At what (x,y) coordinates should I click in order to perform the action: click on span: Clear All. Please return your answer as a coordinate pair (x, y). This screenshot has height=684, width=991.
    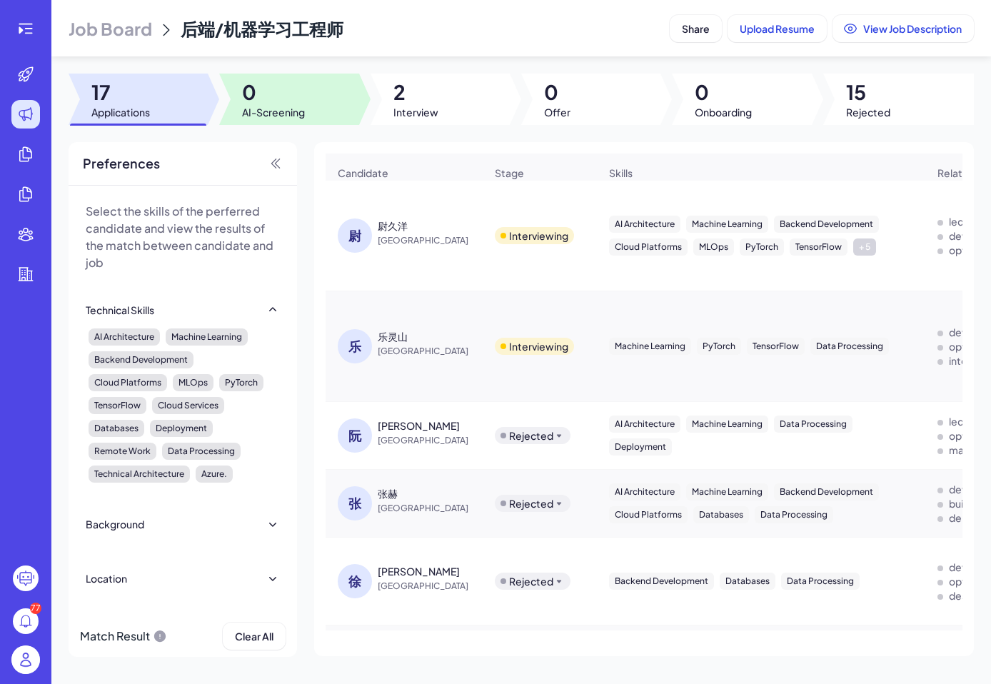
    Looking at the image, I should click on (254, 636).